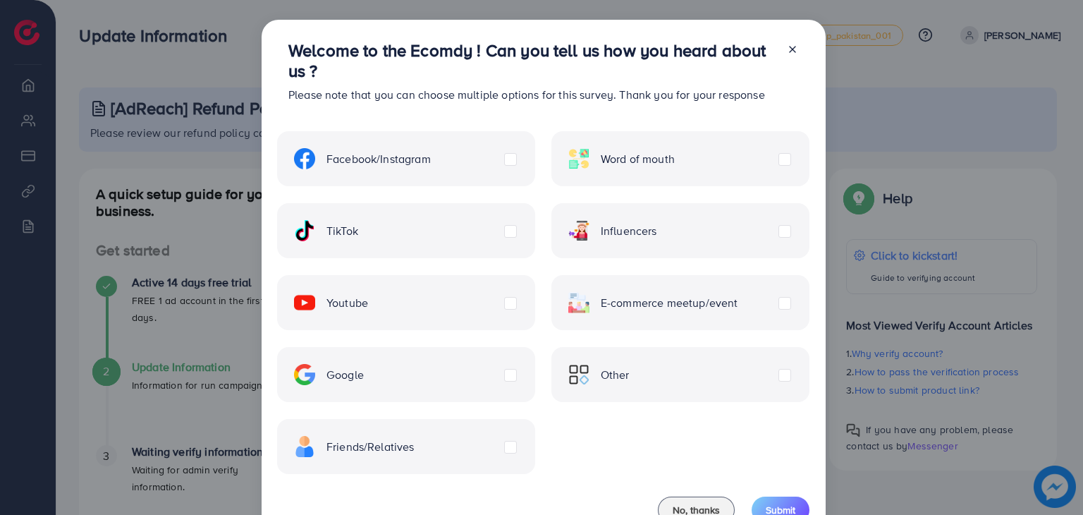 The height and width of the screenshot is (515, 1083). Describe the element at coordinates (304, 230) in the screenshot. I see `img: ic-tiktok.4b20a09a.svg` at that location.